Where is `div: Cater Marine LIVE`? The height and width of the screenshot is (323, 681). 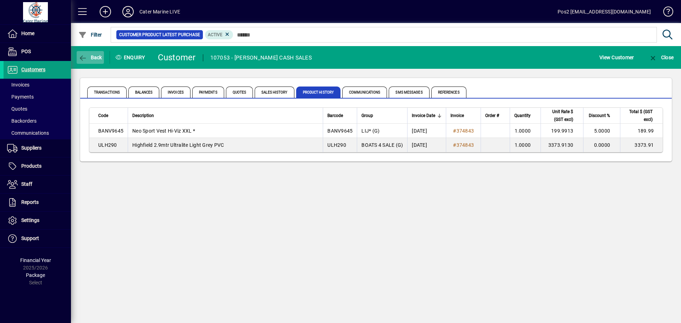
div: Cater Marine LIVE is located at coordinates (160, 12).